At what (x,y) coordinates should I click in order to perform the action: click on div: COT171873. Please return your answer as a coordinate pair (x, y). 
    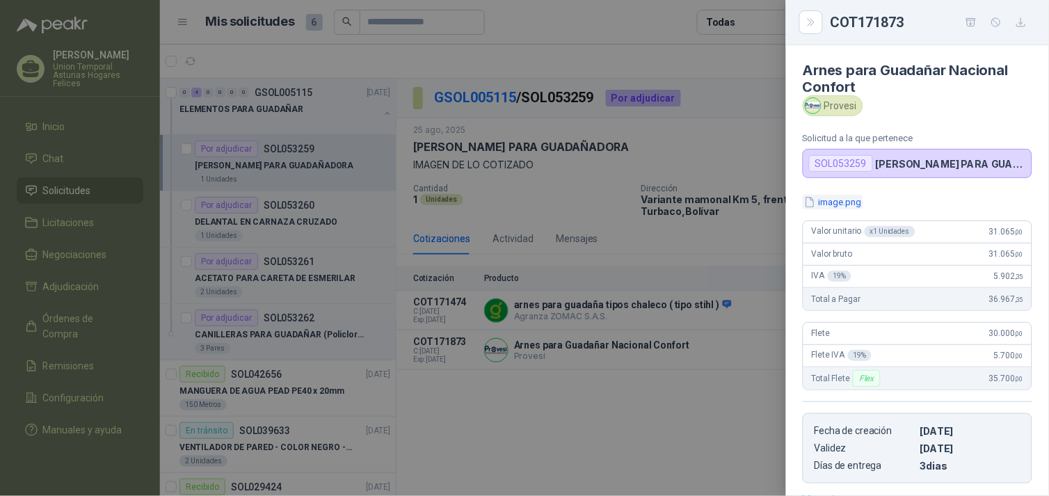
    Looking at the image, I should click on (931, 22).